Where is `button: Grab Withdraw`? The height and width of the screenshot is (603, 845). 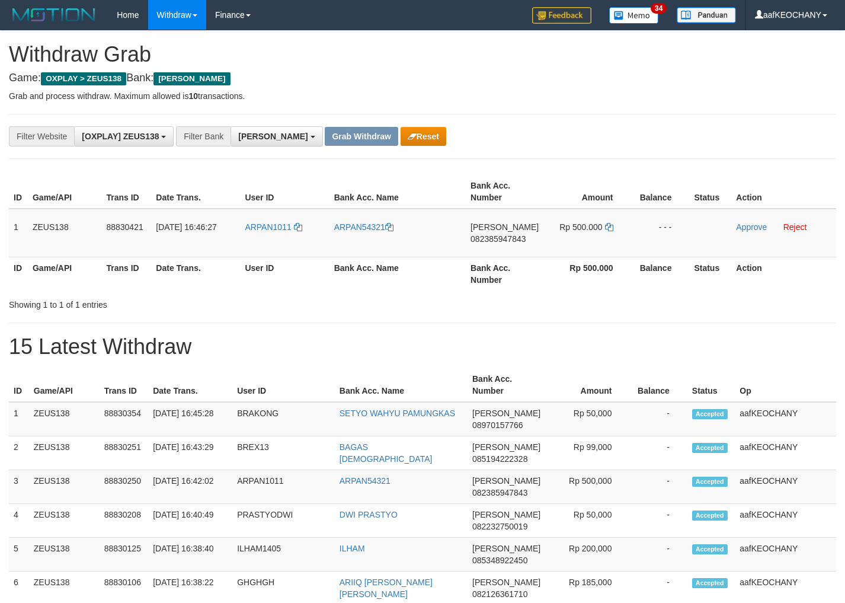
button: Grab Withdraw is located at coordinates (361, 136).